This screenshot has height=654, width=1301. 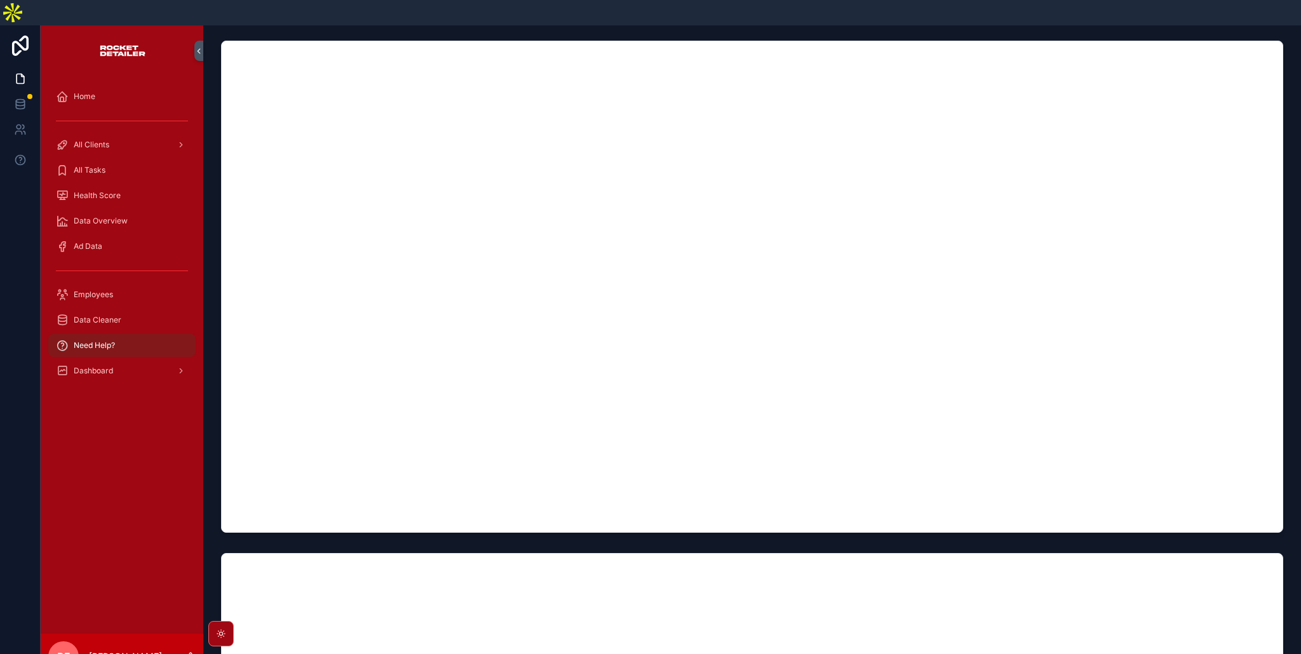 I want to click on span: Ad Data, so click(x=88, y=246).